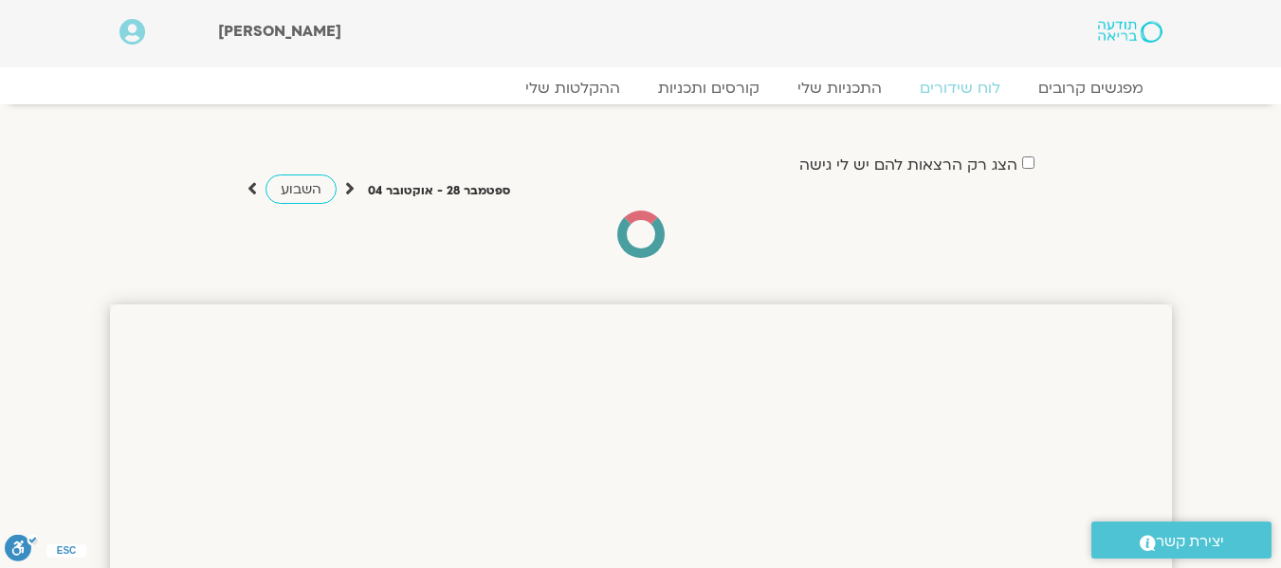 The height and width of the screenshot is (568, 1281). What do you see at coordinates (708, 88) in the screenshot?
I see `a: קורסים ותכניות` at bounding box center [708, 88].